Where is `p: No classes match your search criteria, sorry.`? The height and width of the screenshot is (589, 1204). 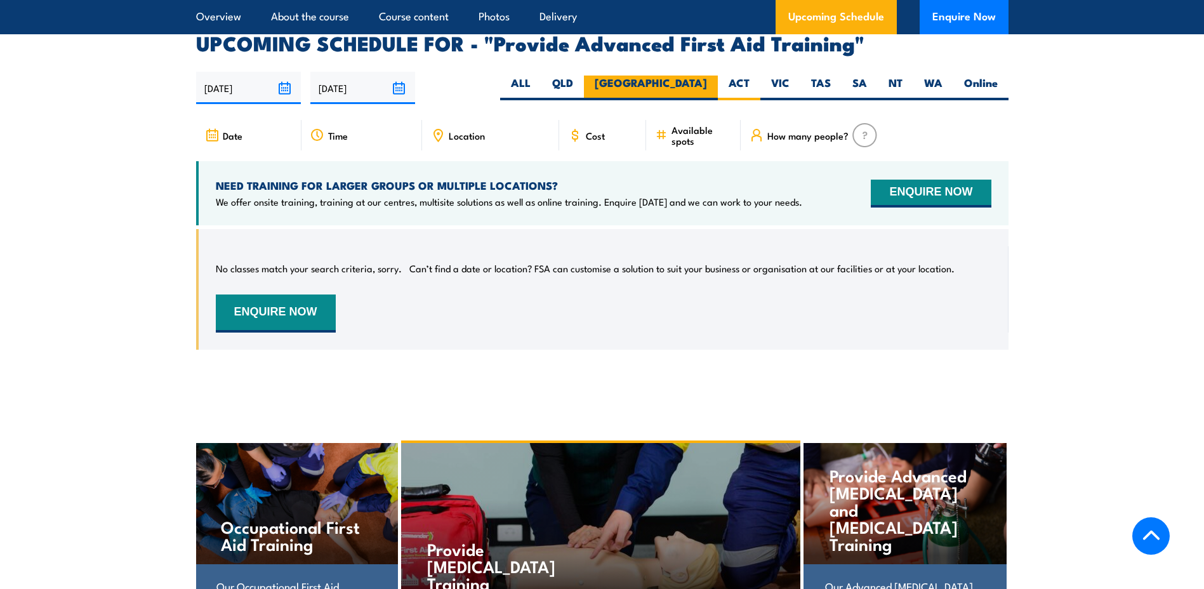
p: No classes match your search criteria, sorry. is located at coordinates (308, 268).